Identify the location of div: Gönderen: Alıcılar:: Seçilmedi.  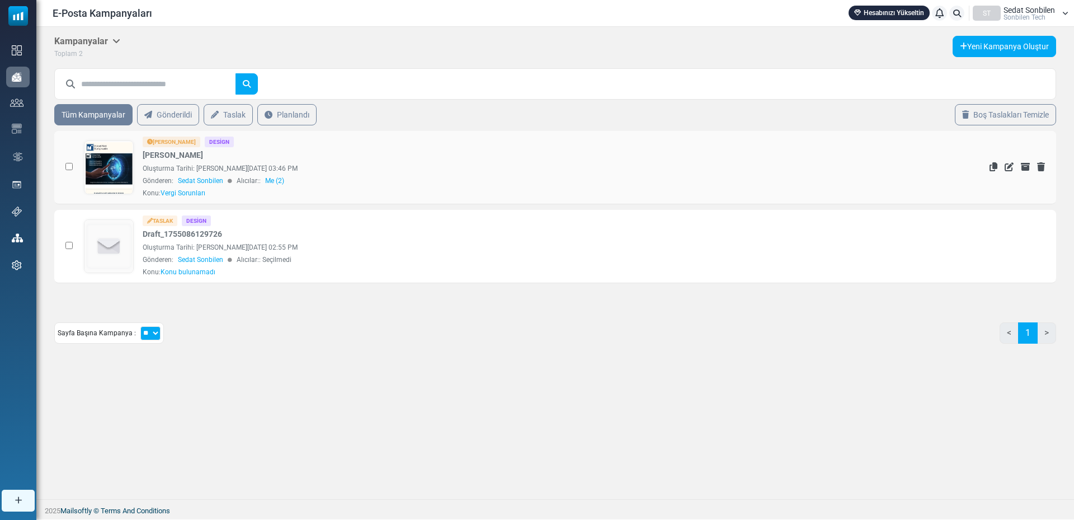
(479, 260).